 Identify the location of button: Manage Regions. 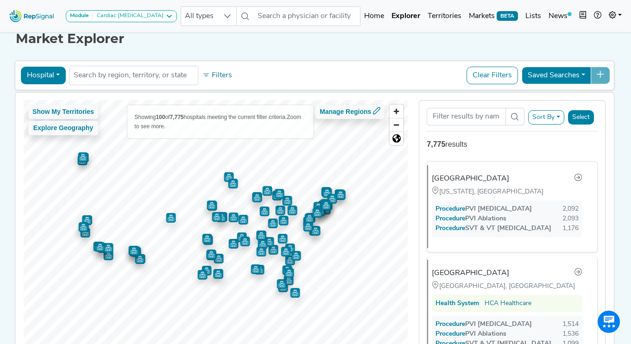
(350, 112).